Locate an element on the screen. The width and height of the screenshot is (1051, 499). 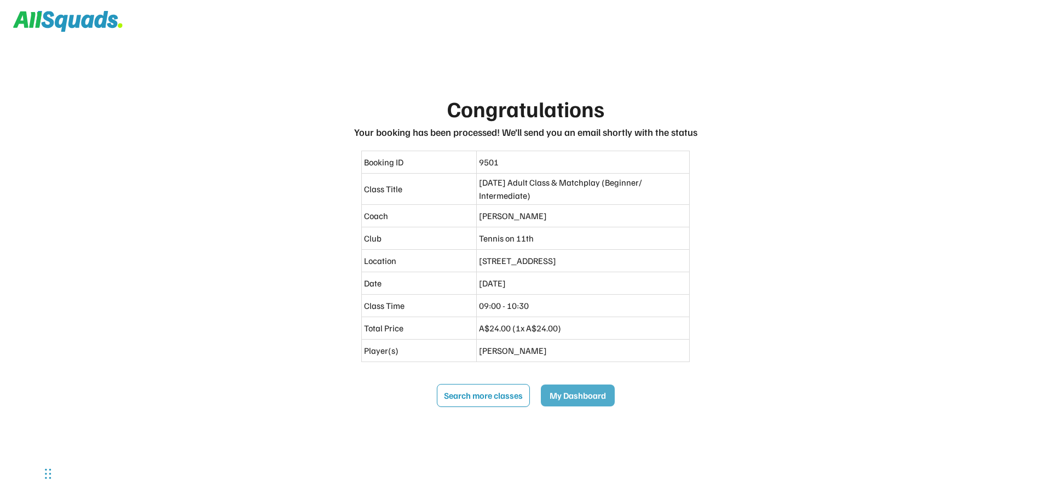
img: Squad%20Logo.svg is located at coordinates (68, 21).